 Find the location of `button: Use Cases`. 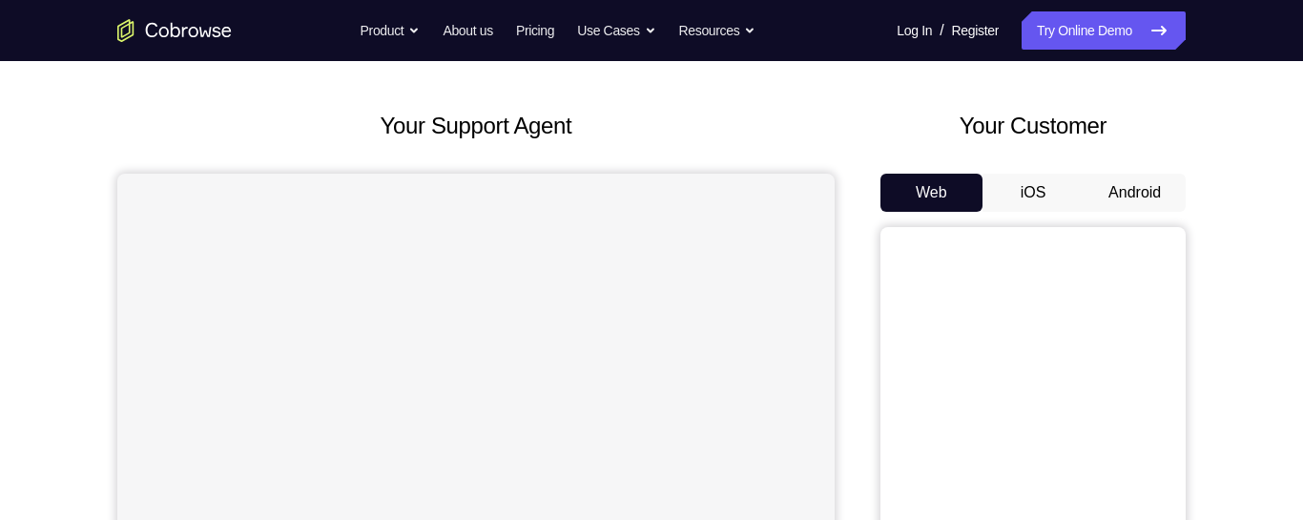

button: Use Cases is located at coordinates (616, 31).